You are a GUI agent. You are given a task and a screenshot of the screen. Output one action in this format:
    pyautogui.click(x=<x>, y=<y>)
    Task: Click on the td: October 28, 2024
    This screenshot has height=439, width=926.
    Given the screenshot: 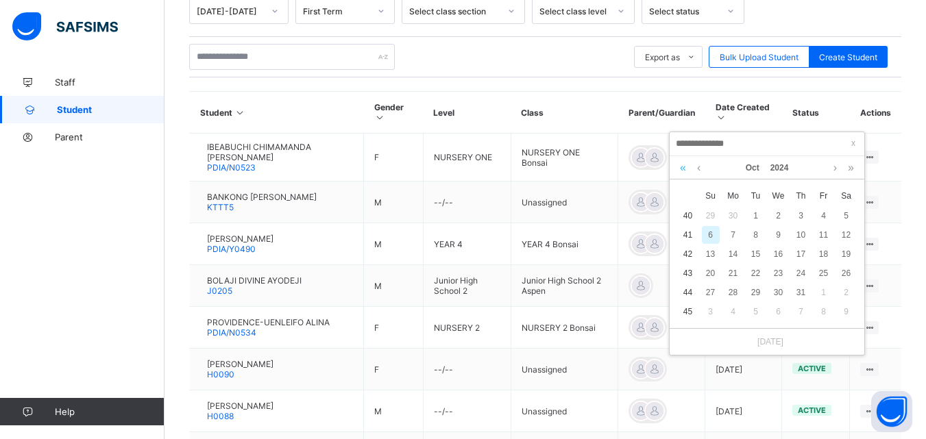 What is the action you would take?
    pyautogui.click(x=733, y=293)
    